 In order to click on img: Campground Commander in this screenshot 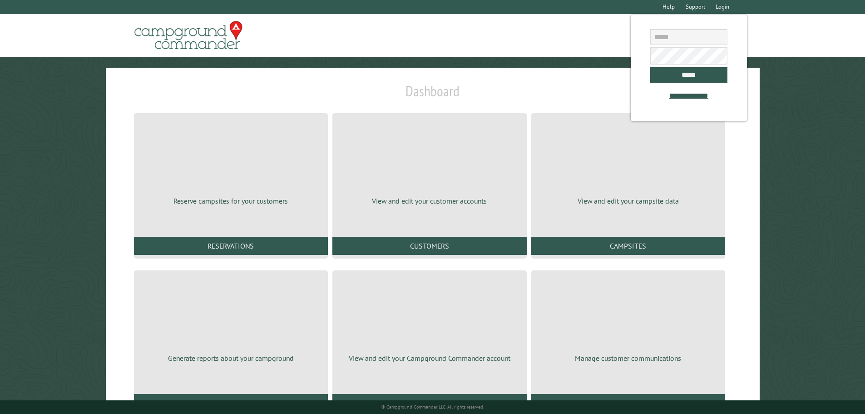, I will do `click(189, 35)`.